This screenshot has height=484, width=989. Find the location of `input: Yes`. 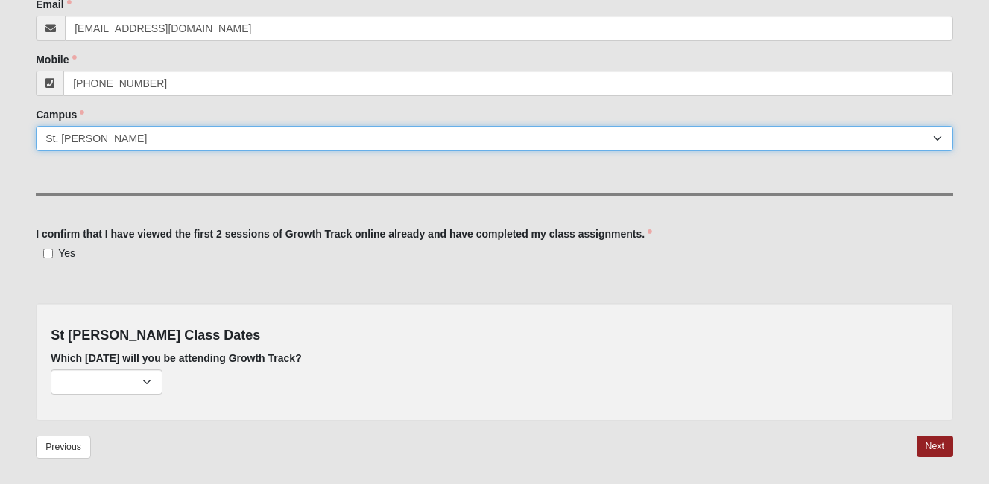

input: Yes is located at coordinates (48, 253).